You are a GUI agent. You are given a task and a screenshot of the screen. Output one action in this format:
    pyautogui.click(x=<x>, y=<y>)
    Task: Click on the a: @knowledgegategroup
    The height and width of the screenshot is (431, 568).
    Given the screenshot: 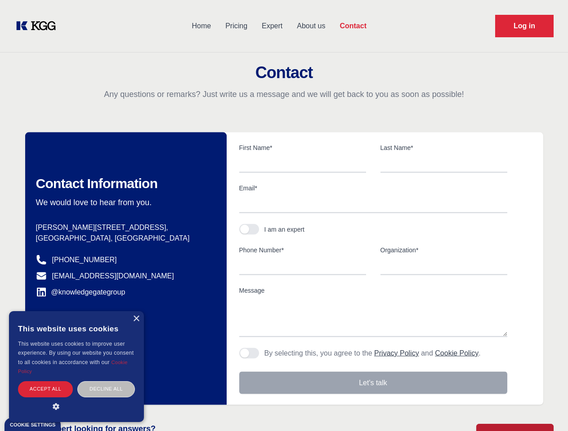 What is the action you would take?
    pyautogui.click(x=80, y=293)
    